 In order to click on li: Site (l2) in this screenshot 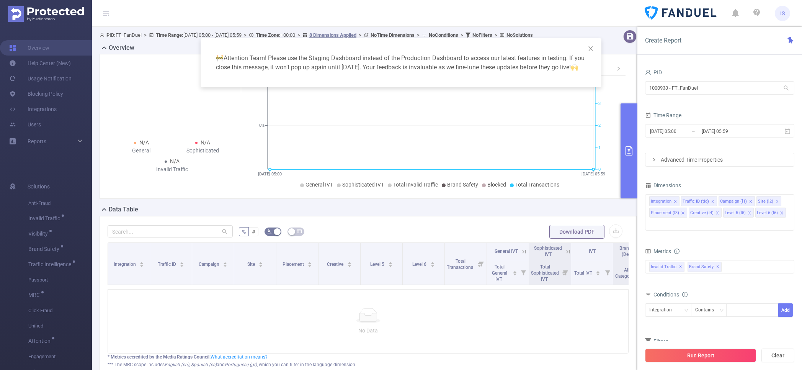, I will do `click(769, 201)`.